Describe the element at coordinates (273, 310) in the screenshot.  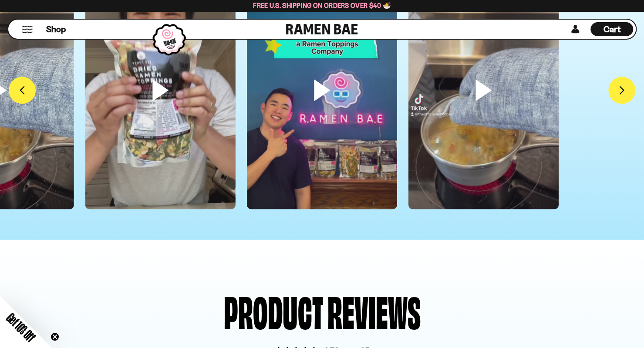
I see `div: Product` at that location.